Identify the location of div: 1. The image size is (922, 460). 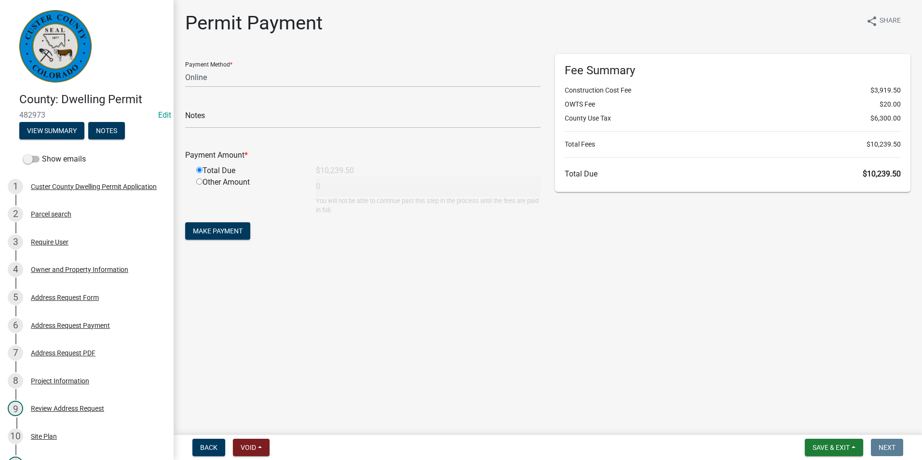
(15, 187).